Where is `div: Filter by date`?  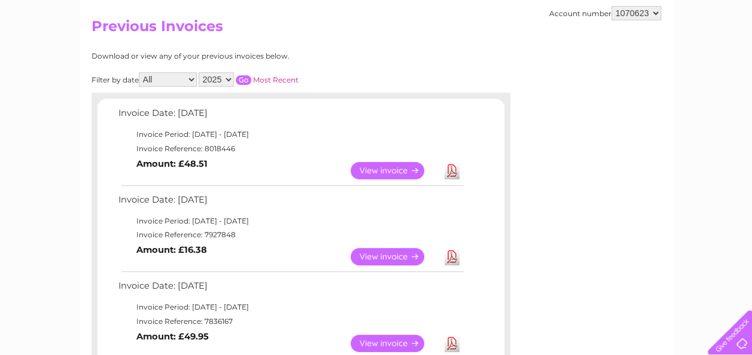 div: Filter by date is located at coordinates (248, 80).